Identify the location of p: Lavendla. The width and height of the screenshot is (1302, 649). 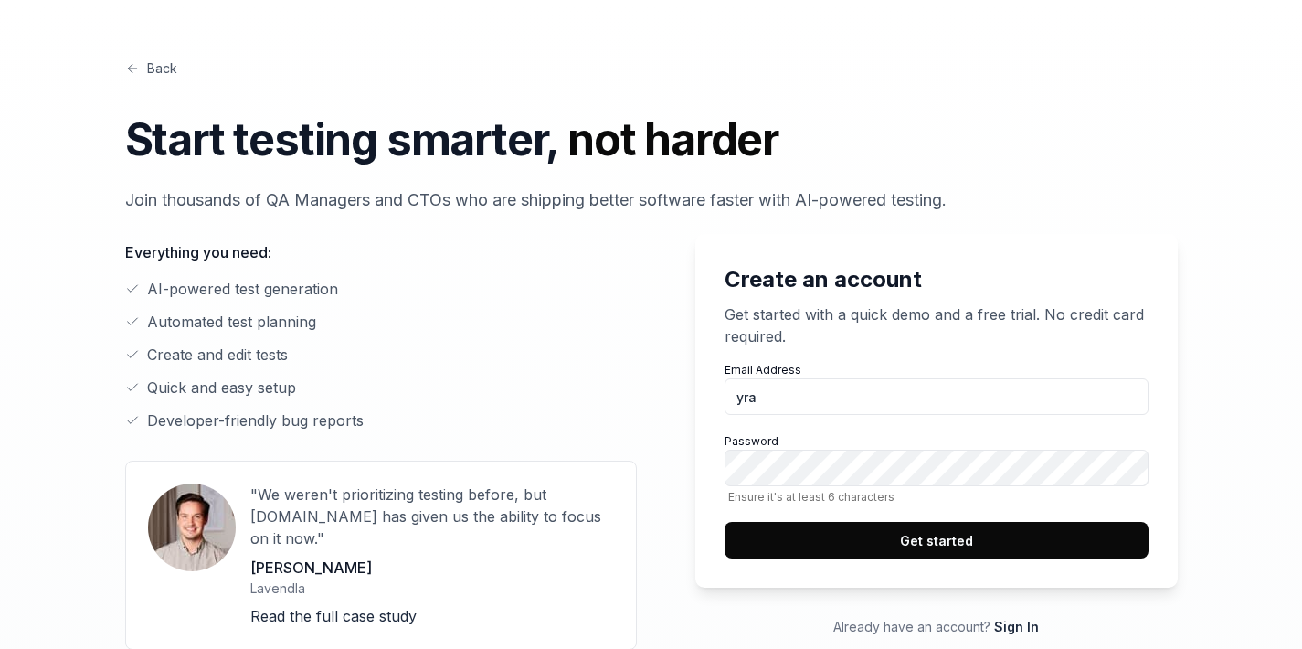
(432, 588).